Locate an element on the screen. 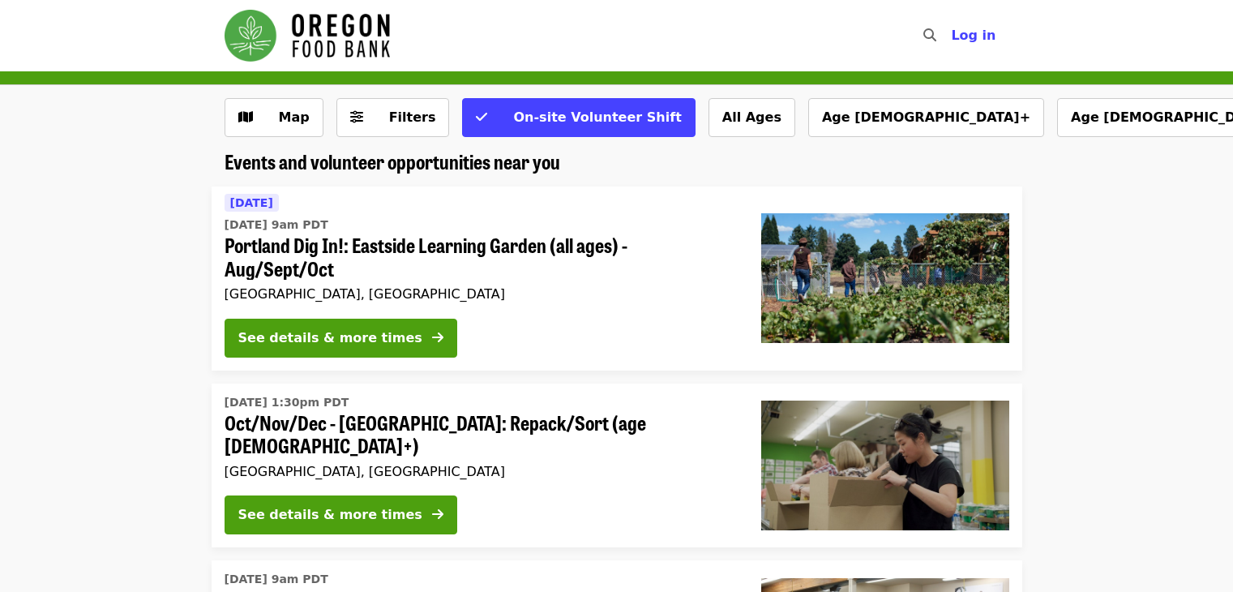 The width and height of the screenshot is (1233, 592). img: Portland Dig In!: Eastside Learning Garden (all ages) - Aug/Sept/Oct organized by Oregon Food Bank is located at coordinates (885, 278).